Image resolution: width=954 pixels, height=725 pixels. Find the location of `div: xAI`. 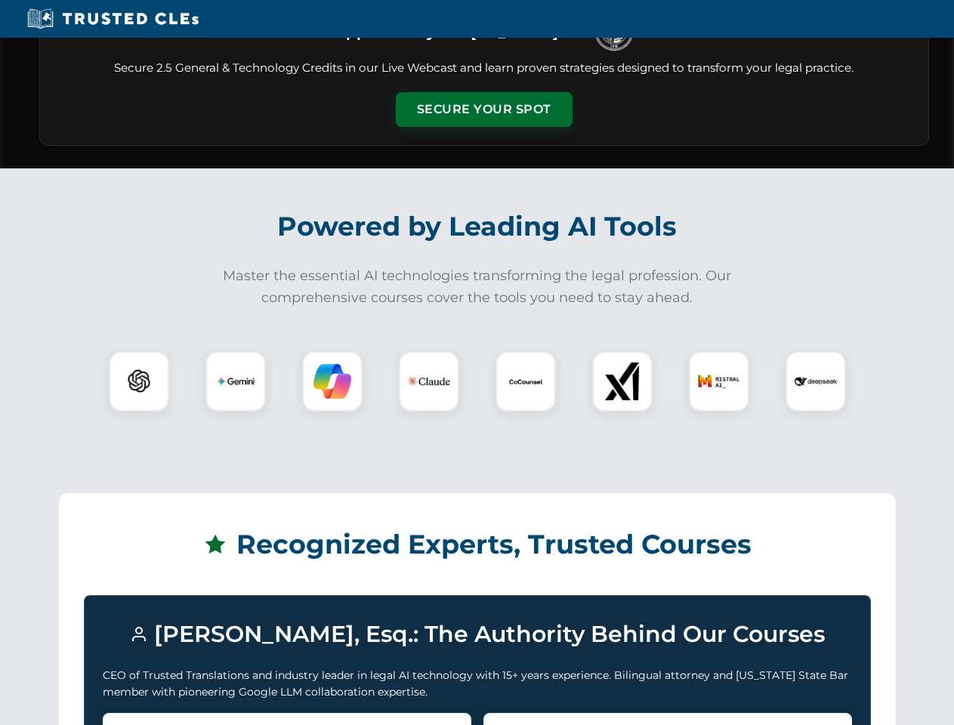

div: xAI is located at coordinates (622, 381).